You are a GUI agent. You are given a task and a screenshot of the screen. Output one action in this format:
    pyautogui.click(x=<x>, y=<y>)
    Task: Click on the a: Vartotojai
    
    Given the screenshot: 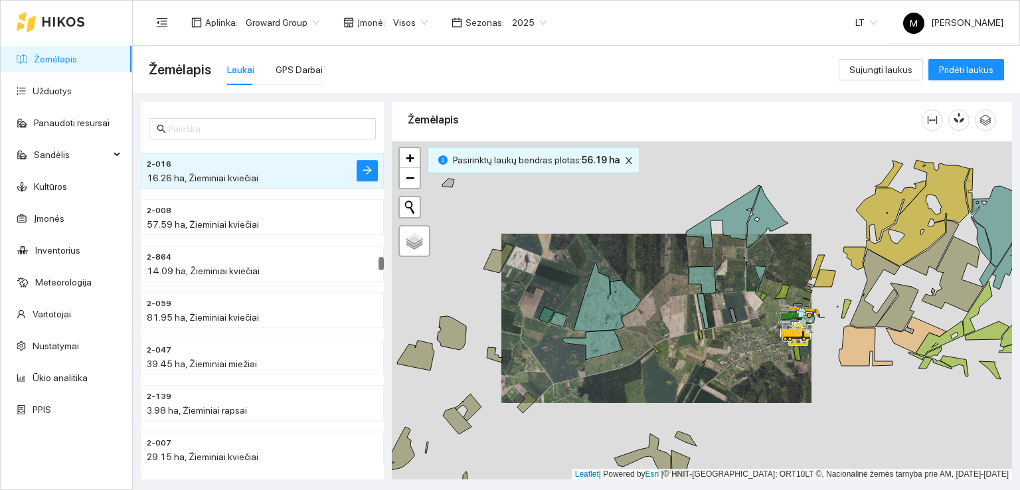 What is the action you would take?
    pyautogui.click(x=52, y=314)
    